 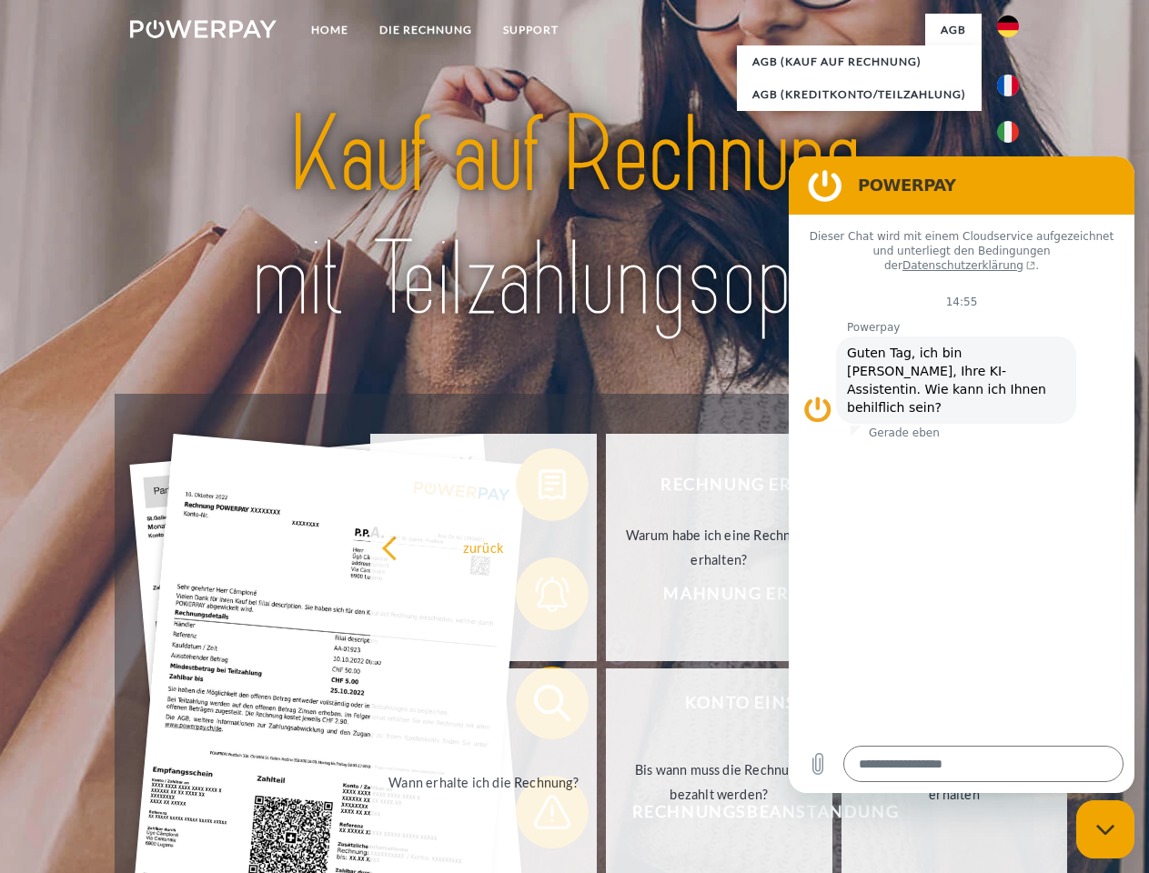 What do you see at coordinates (173, 95) in the screenshot?
I see `p: Dieser Chat wird mit einem Cloudservice aufgezeichnet und unterliegt den Bedingungen der .` at bounding box center [173, 95].